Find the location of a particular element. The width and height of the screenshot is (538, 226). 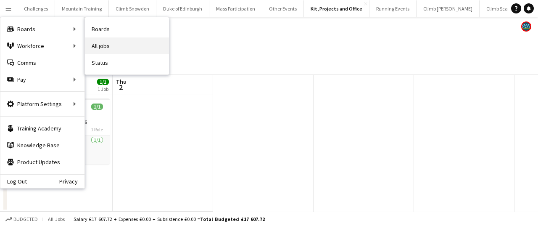

a: Product Updates is located at coordinates (42, 162).